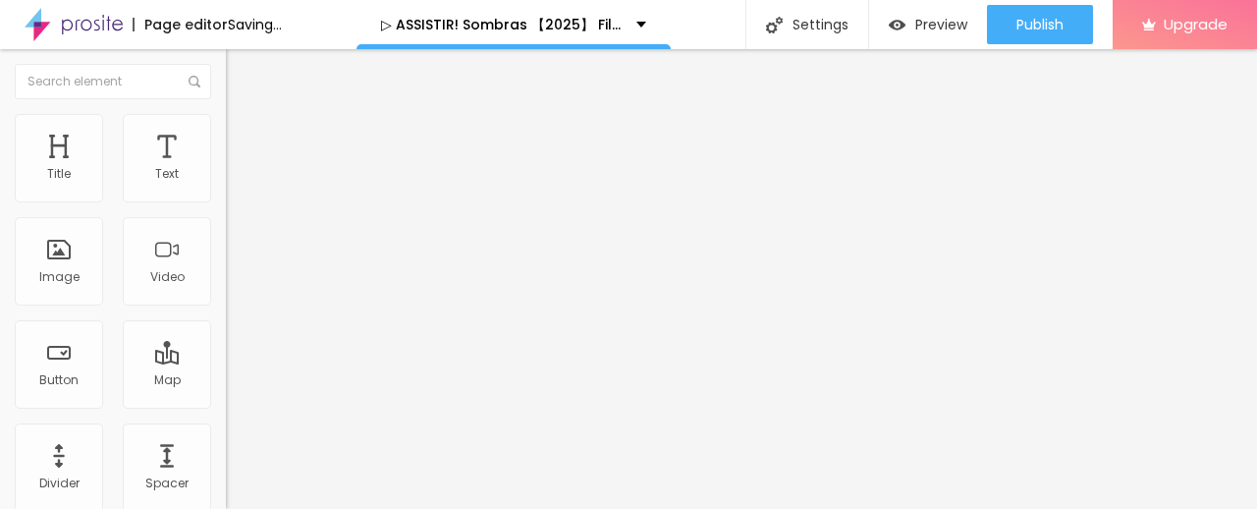  I want to click on input: Search element, so click(113, 81).